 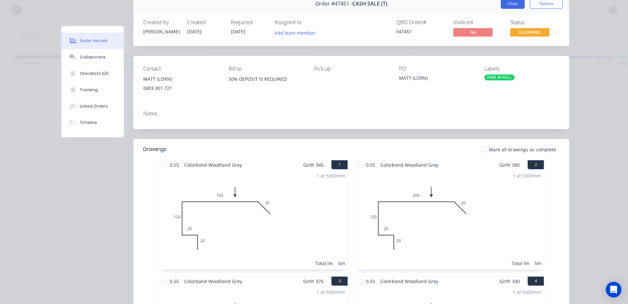 I want to click on button: 2, so click(x=536, y=165).